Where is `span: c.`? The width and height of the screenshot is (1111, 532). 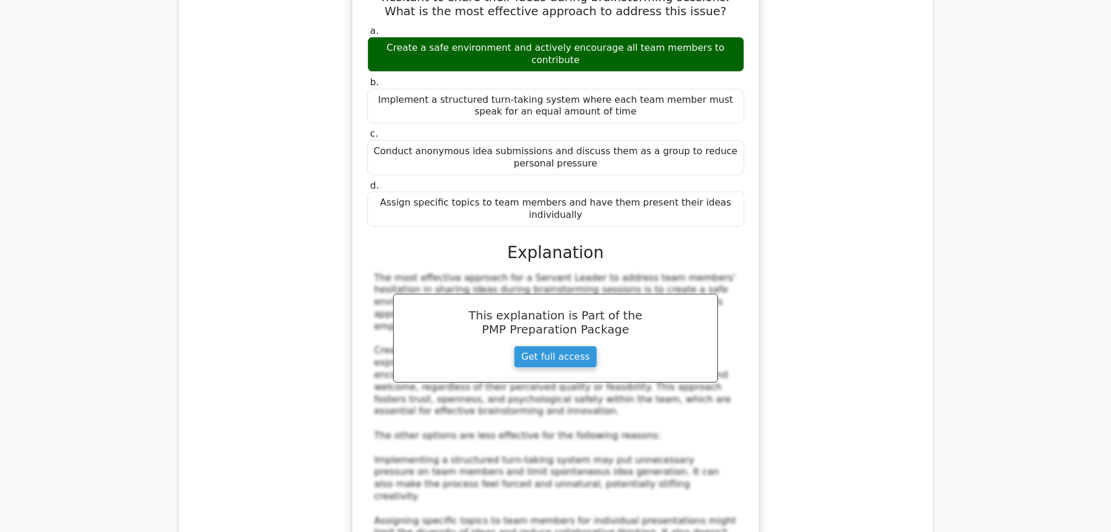 span: c. is located at coordinates (375, 133).